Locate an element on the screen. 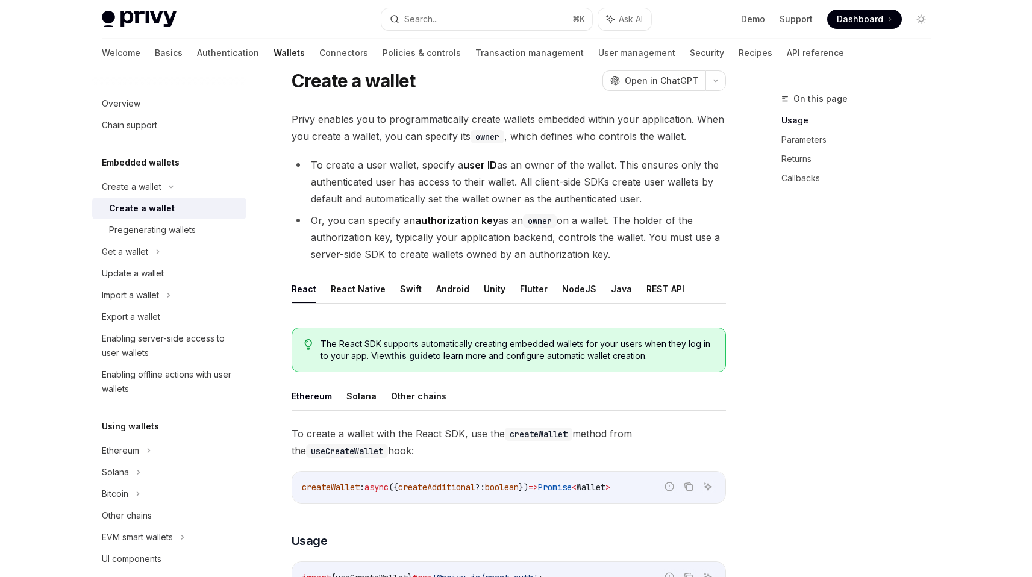  code: useCreateWallet is located at coordinates (347, 451).